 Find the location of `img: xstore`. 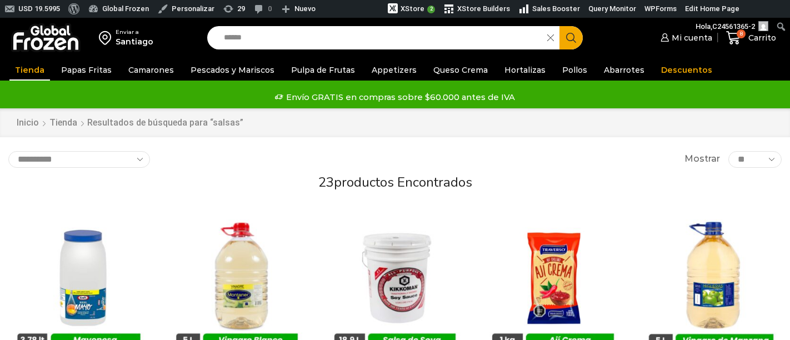

img: xstore is located at coordinates (393, 8).